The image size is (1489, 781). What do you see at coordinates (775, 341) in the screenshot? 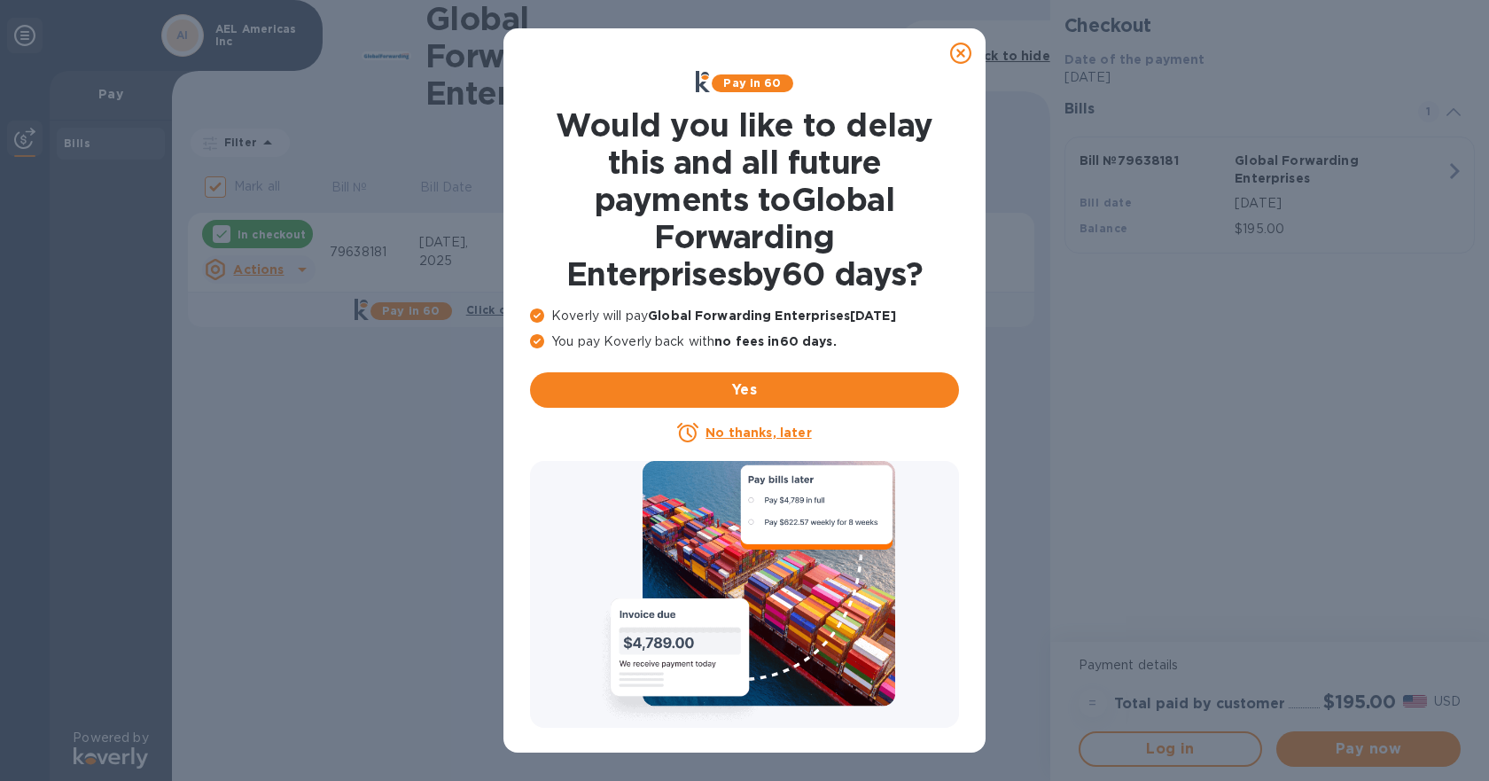
I see `b: no fees in 60 days .` at bounding box center [775, 341].